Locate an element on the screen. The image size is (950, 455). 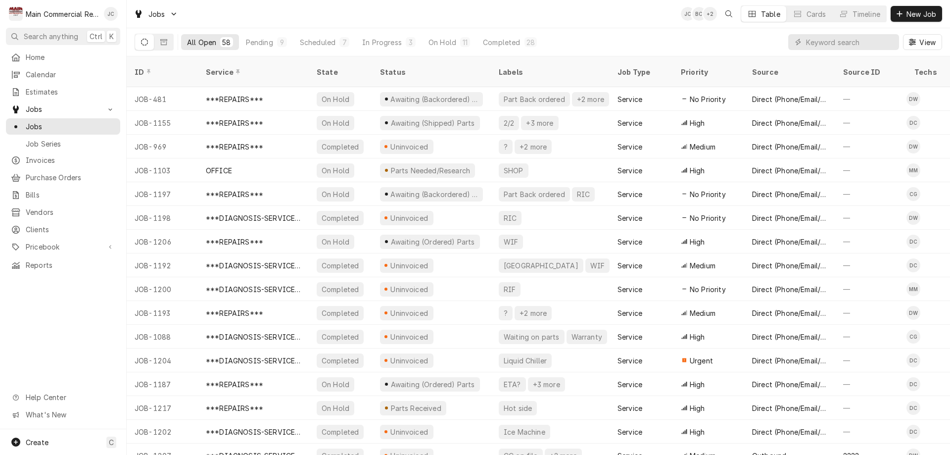
div: In Progress is located at coordinates (382, 42).